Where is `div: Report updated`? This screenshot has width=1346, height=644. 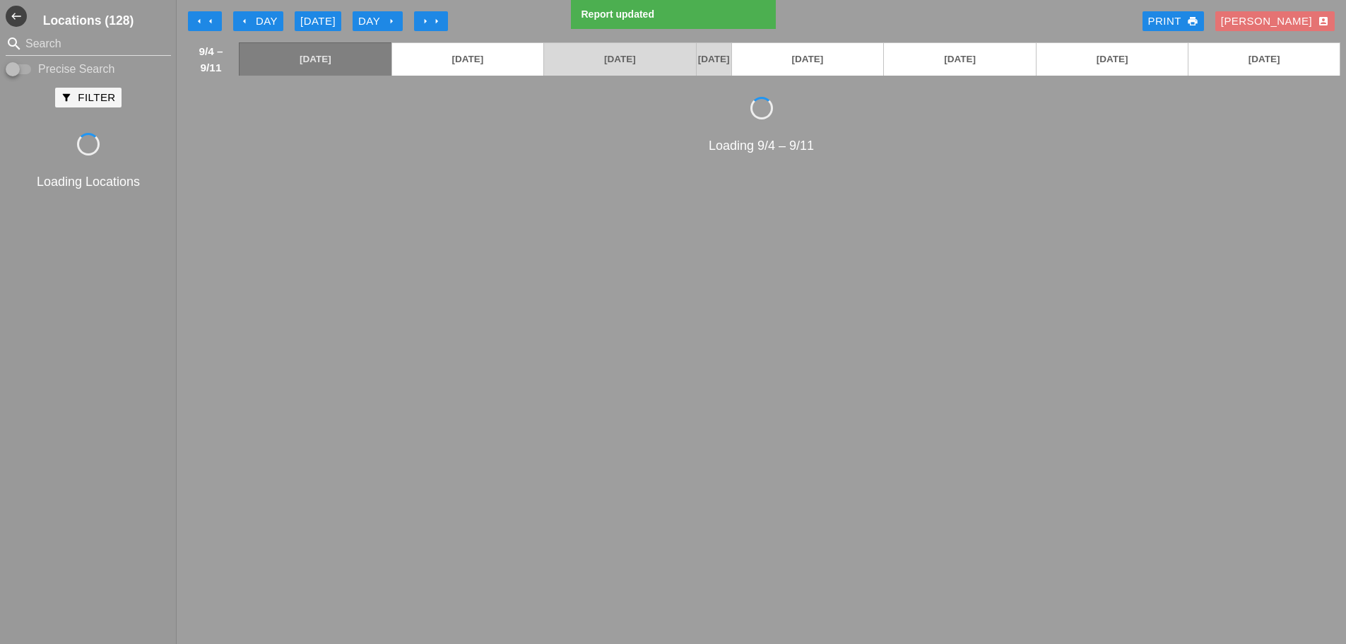
div: Report updated is located at coordinates (675, 14).